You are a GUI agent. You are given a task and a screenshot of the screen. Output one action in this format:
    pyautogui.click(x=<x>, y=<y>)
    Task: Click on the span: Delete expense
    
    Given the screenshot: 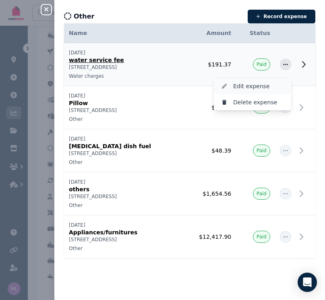 What is the action you would take?
    pyautogui.click(x=259, y=102)
    